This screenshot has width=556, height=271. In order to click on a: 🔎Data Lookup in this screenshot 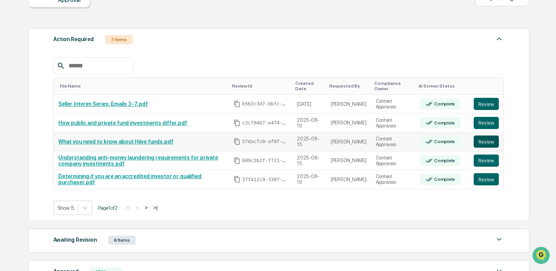, I will do `click(28, 114)`.